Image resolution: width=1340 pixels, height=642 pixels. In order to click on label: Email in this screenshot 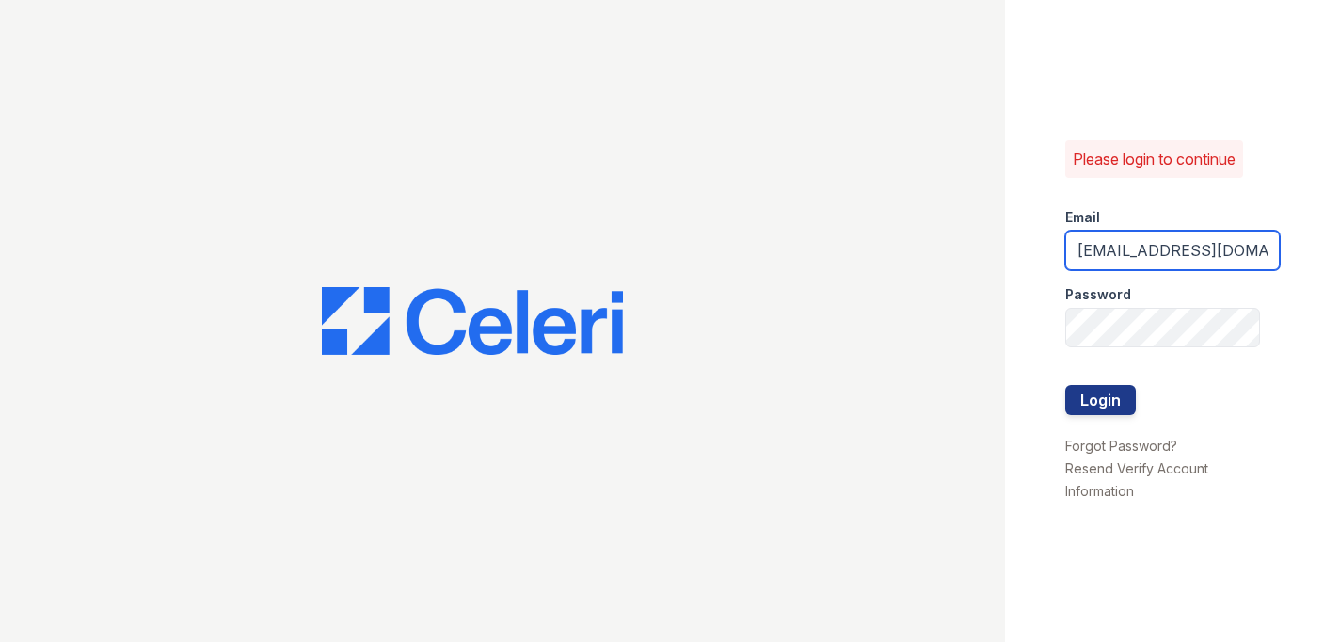, I will do `click(1082, 217)`.